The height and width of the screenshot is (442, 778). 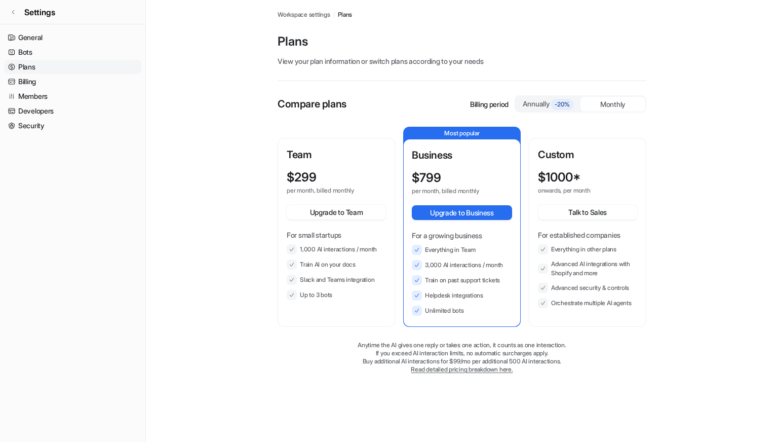 What do you see at coordinates (336, 212) in the screenshot?
I see `button: Upgrade to Team` at bounding box center [336, 212].